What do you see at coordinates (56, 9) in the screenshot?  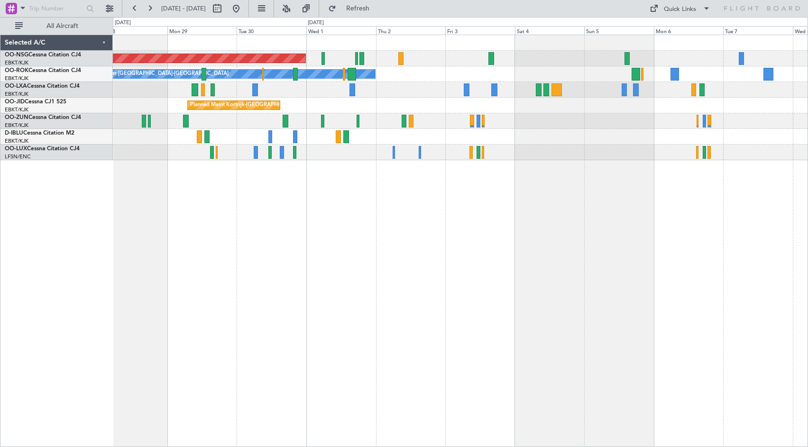 I see `input: Trip Number` at bounding box center [56, 9].